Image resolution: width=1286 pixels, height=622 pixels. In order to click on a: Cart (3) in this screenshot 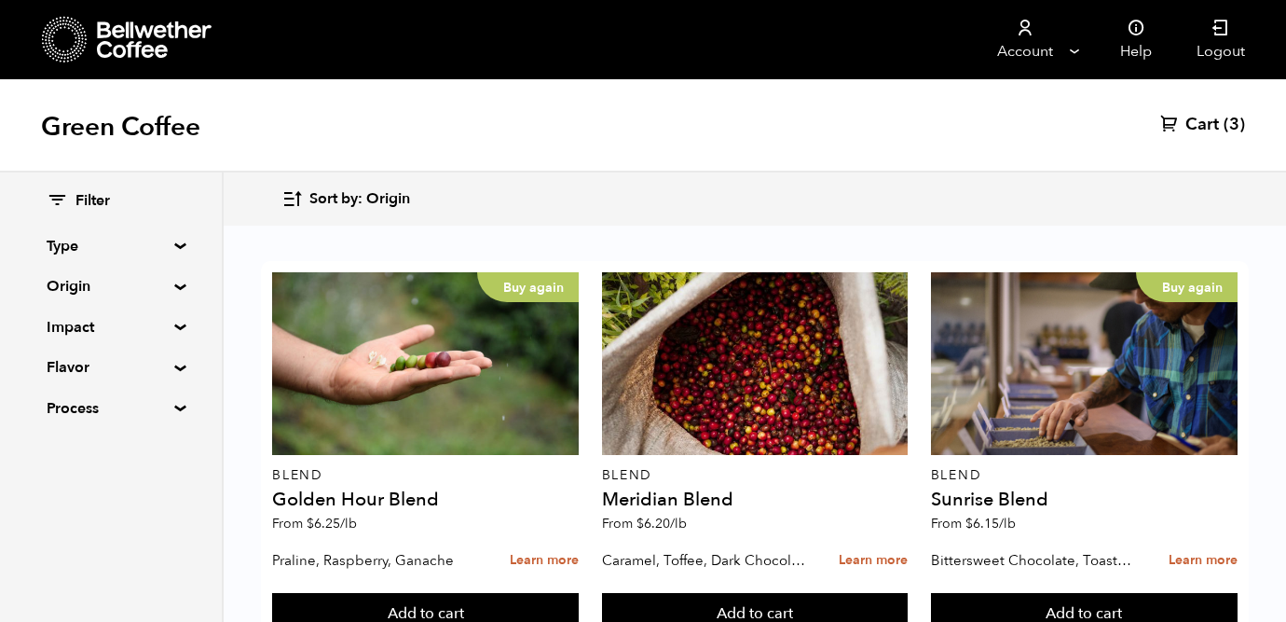, I will do `click(1202, 125)`.